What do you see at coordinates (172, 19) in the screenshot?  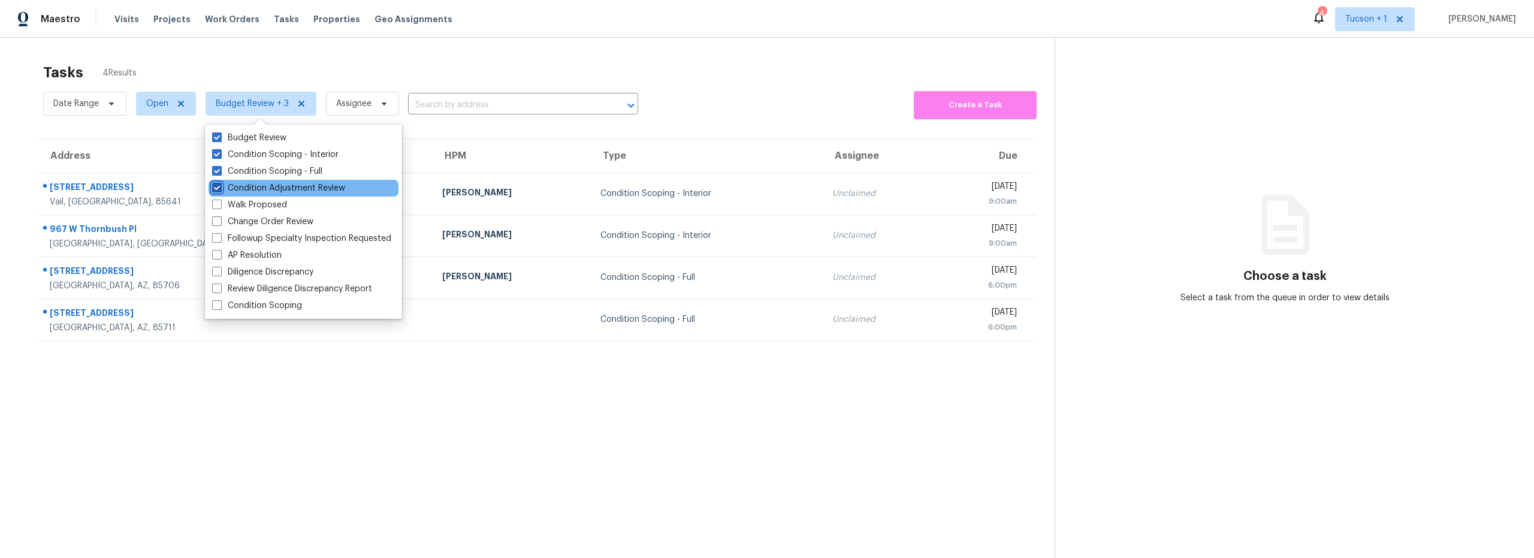 I see `span: Projects` at bounding box center [172, 19].